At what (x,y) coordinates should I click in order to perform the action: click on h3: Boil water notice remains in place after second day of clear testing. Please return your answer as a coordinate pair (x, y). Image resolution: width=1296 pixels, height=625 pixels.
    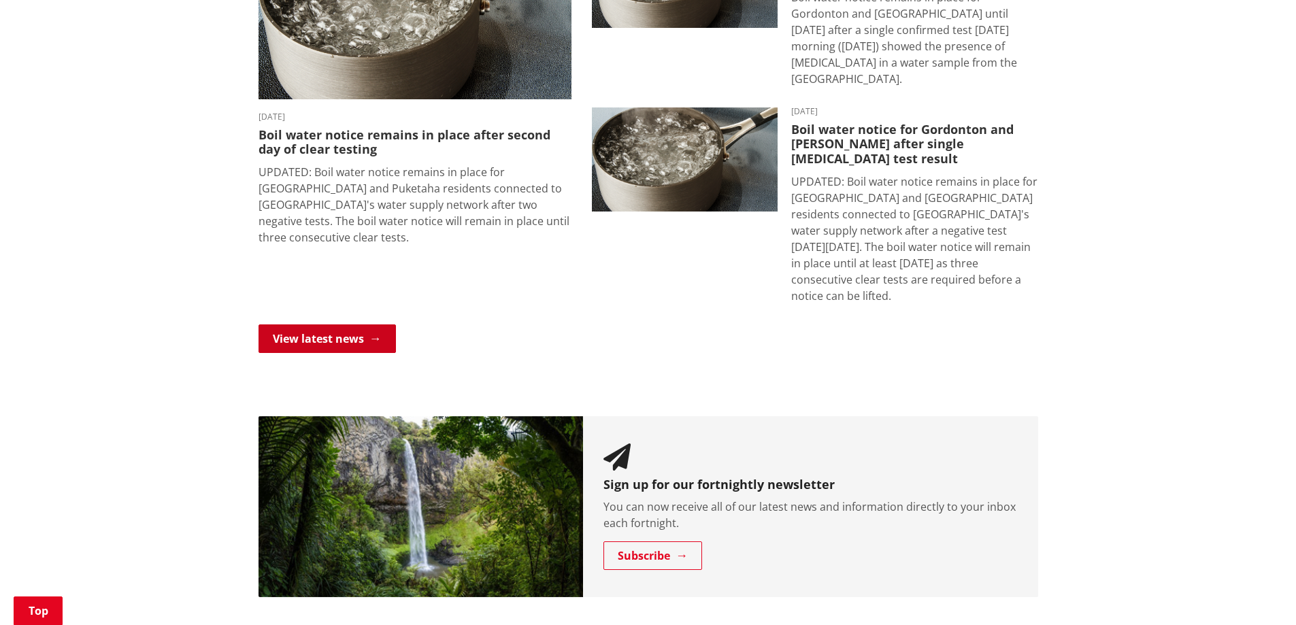
    Looking at the image, I should click on (415, 142).